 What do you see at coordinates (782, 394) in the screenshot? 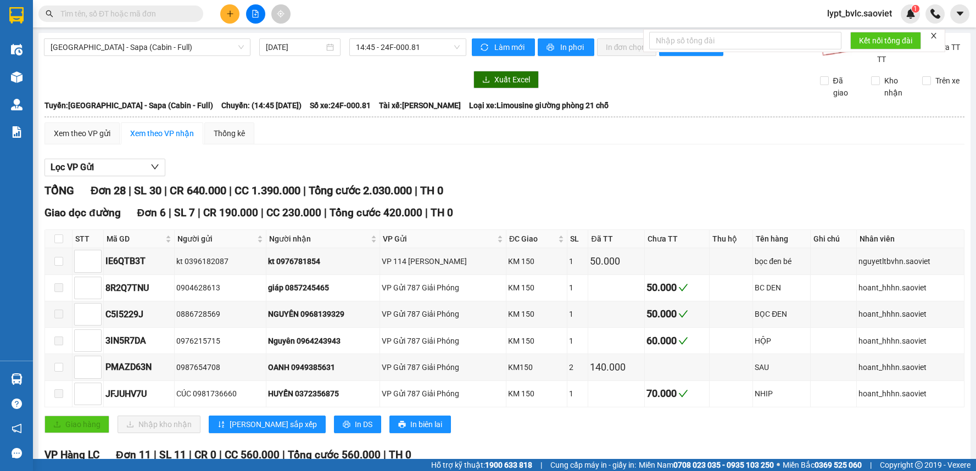
I see `div: NHIP` at bounding box center [782, 394].